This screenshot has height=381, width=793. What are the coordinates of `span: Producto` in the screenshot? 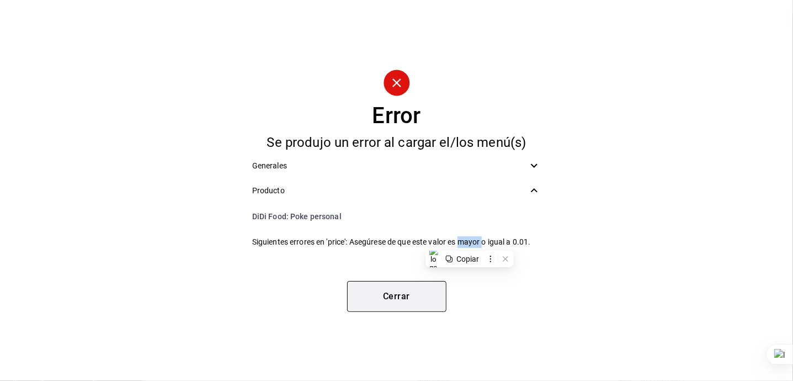 It's located at (390, 190).